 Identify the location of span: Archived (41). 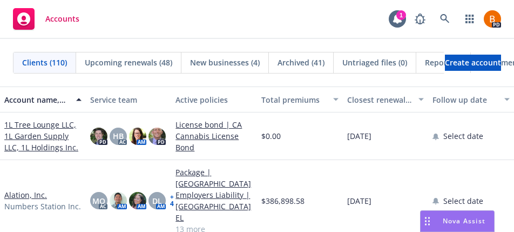
(301, 62).